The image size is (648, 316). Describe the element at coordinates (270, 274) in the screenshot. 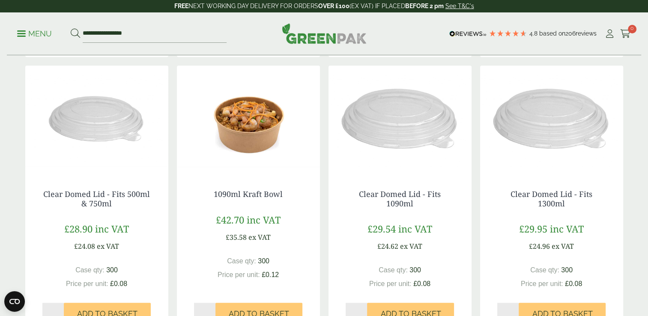

I see `span: £0.12` at that location.